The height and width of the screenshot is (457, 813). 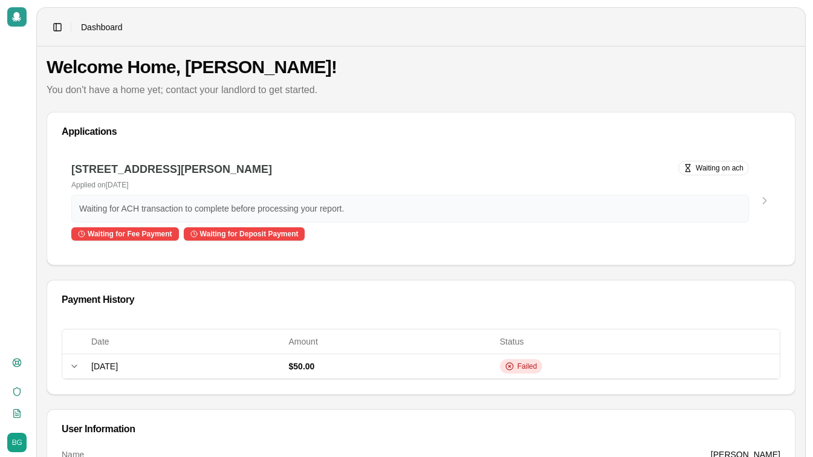 I want to click on div: Applications, so click(x=421, y=132).